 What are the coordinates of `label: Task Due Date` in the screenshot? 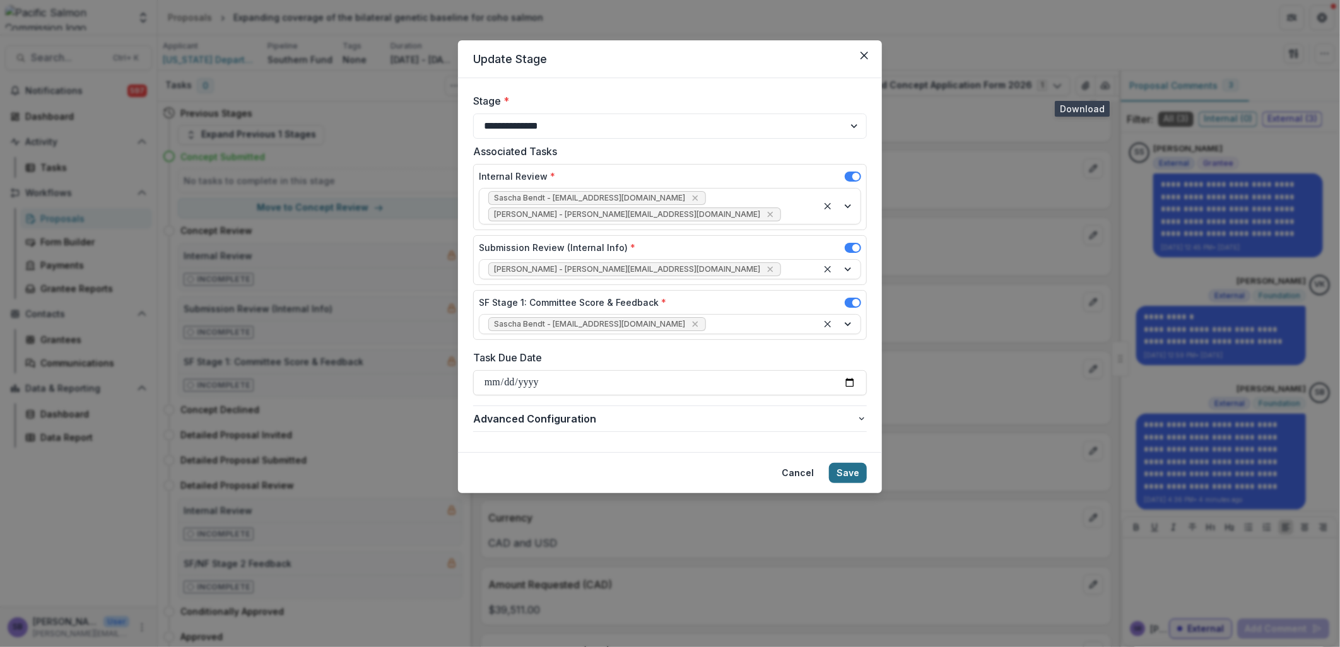 It's located at (666, 358).